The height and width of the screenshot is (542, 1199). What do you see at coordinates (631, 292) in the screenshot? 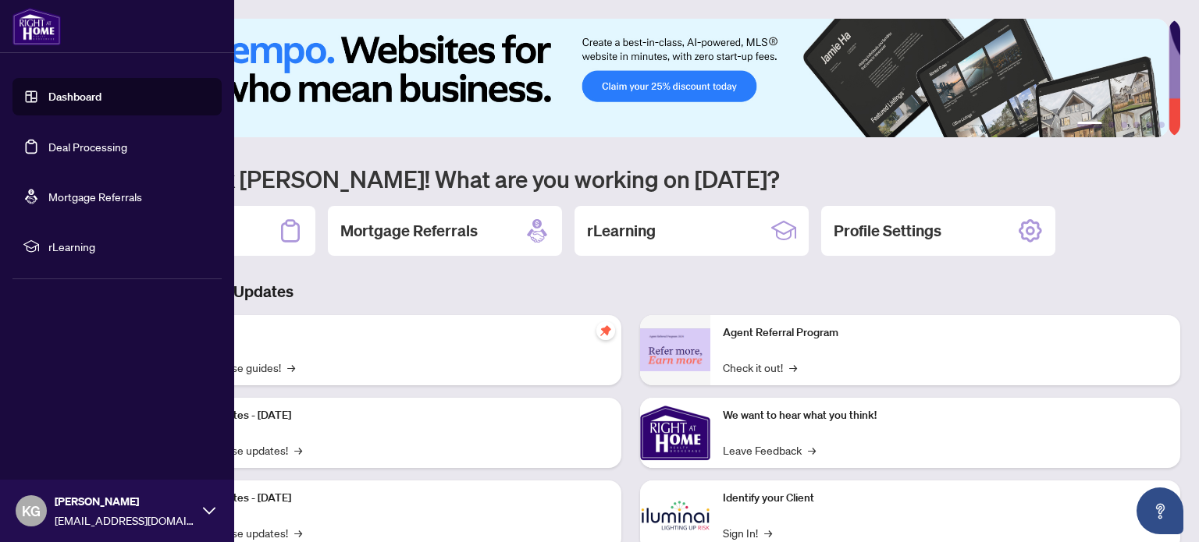
I see `h3: Brokerage & Industry Updates` at bounding box center [631, 292].